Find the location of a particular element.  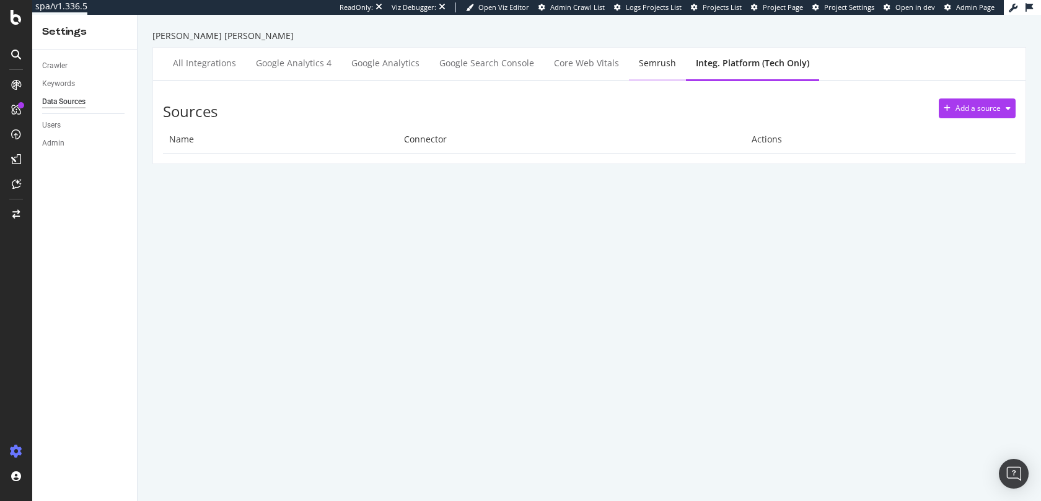

div: Google Analytics 4 is located at coordinates (294, 63).